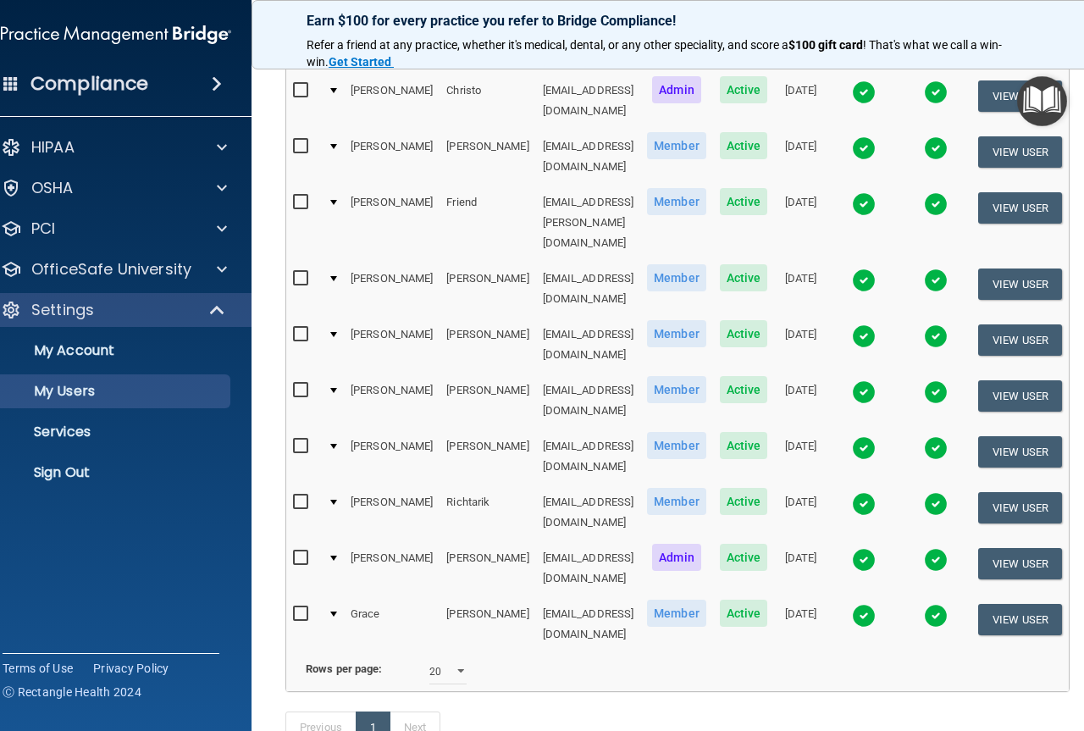 Image resolution: width=1084 pixels, height=731 pixels. What do you see at coordinates (113, 188) in the screenshot?
I see `a: OSHA` at bounding box center [113, 188].